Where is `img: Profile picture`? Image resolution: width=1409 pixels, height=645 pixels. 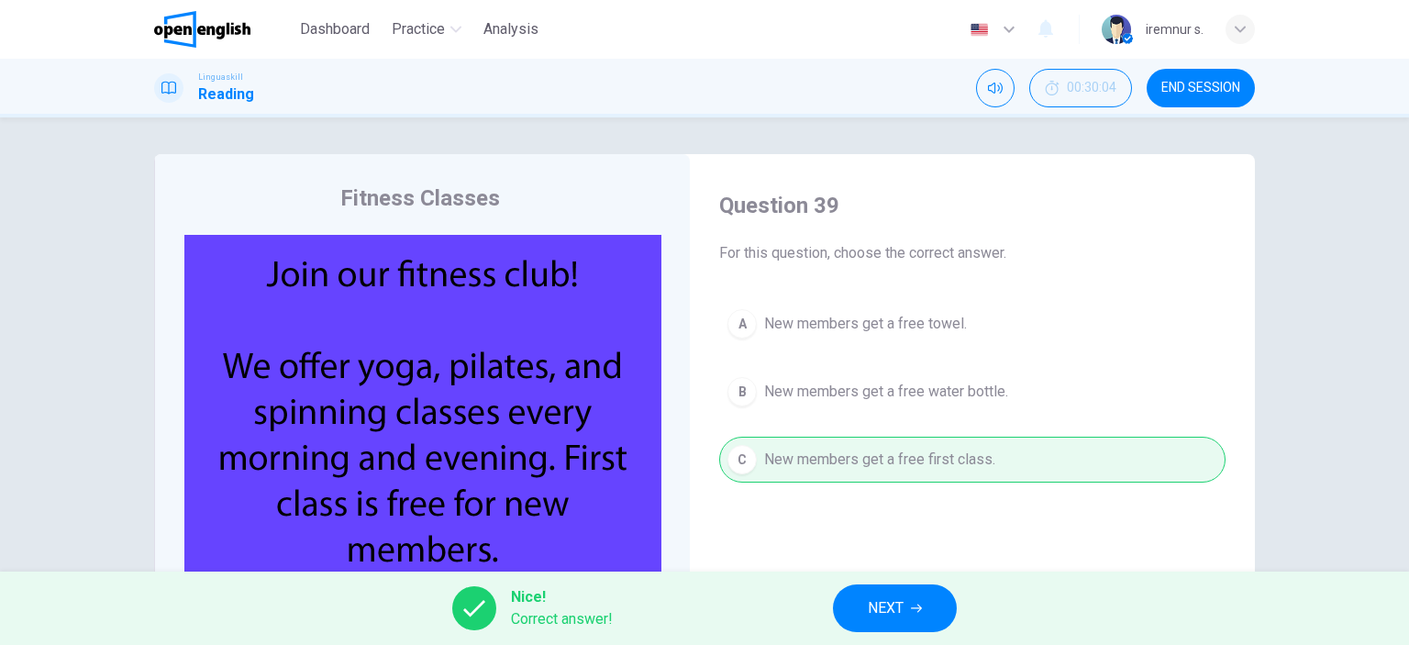 img: Profile picture is located at coordinates (1116, 29).